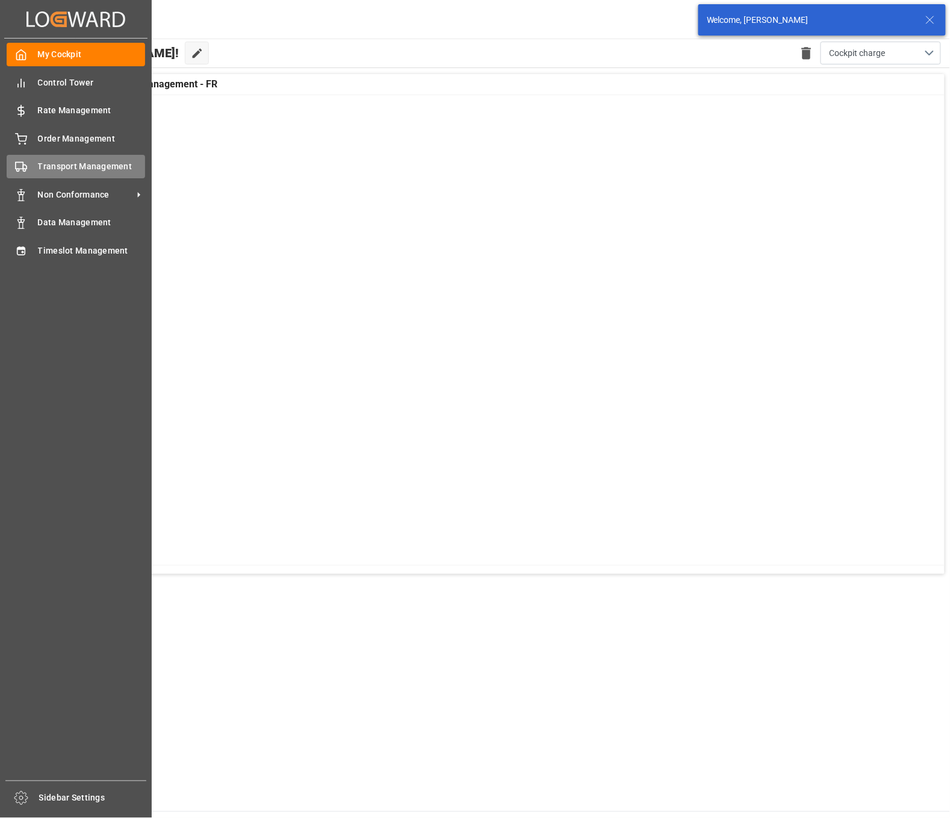 Image resolution: width=950 pixels, height=818 pixels. Describe the element at coordinates (86, 195) in the screenshot. I see `span: Non Conformance` at that location.